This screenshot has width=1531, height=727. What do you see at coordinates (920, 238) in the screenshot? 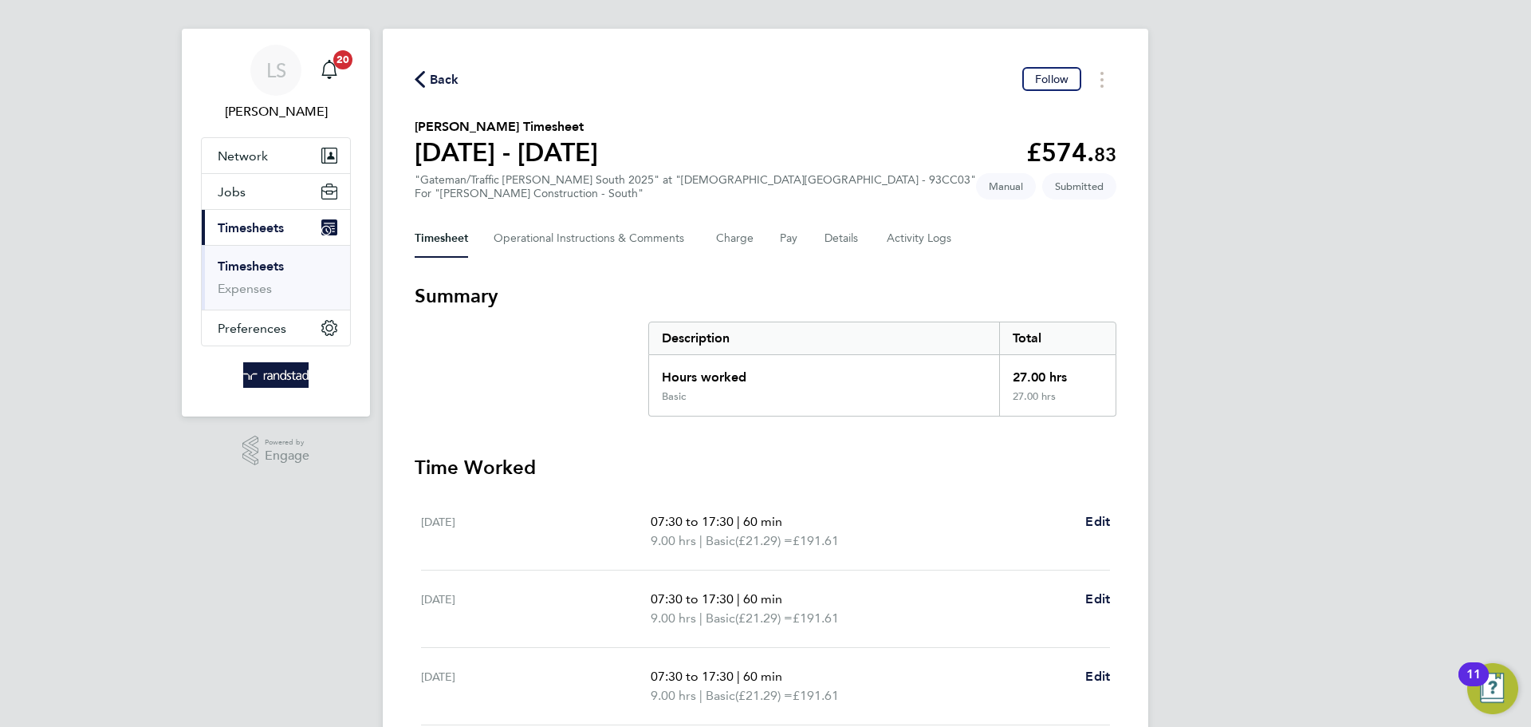
I see `button: Activity Logs` at bounding box center [920, 238].